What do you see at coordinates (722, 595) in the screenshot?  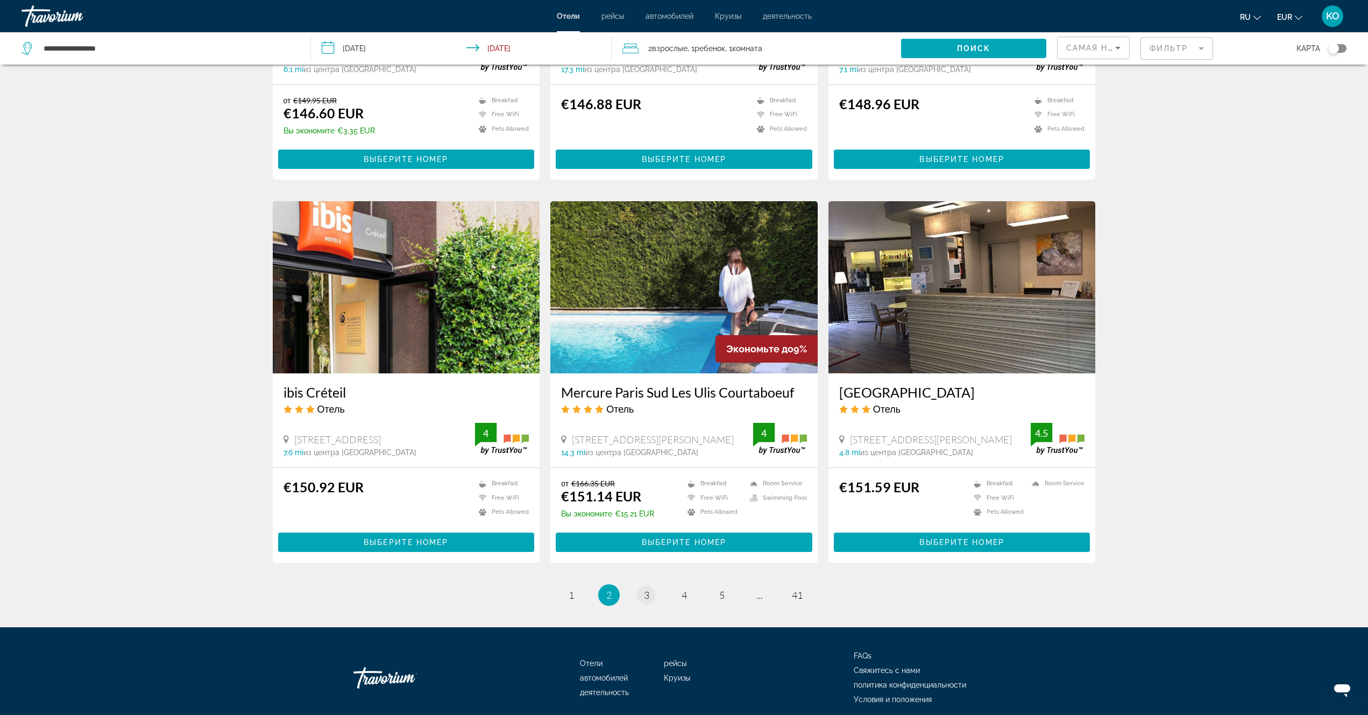 I see `span: 5` at bounding box center [722, 595].